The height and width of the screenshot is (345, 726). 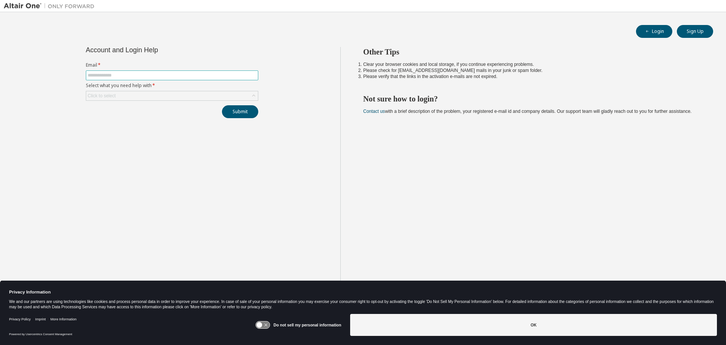 What do you see at coordinates (532, 64) in the screenshot?
I see `li: Clear your browser cookies and local storage, if you continue experiencing problems.` at bounding box center [532, 64].